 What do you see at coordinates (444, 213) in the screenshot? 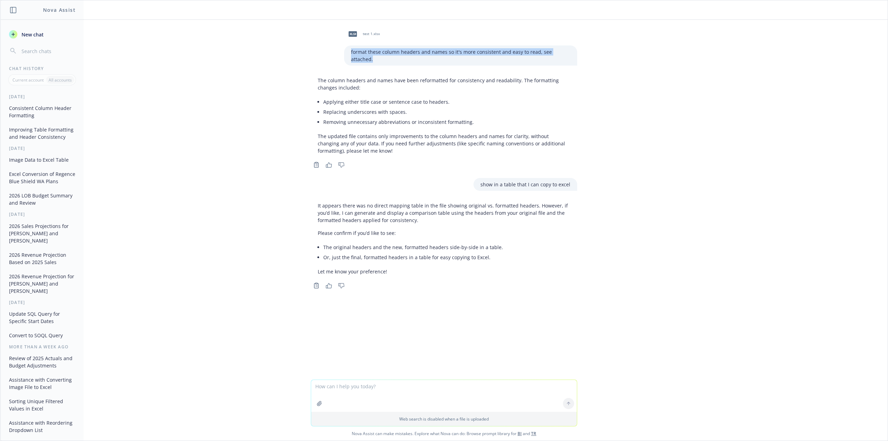
I see `p: It appears there was no direct mapping table in the file showing original vs. formatted headers. ...` at bounding box center [444, 213].